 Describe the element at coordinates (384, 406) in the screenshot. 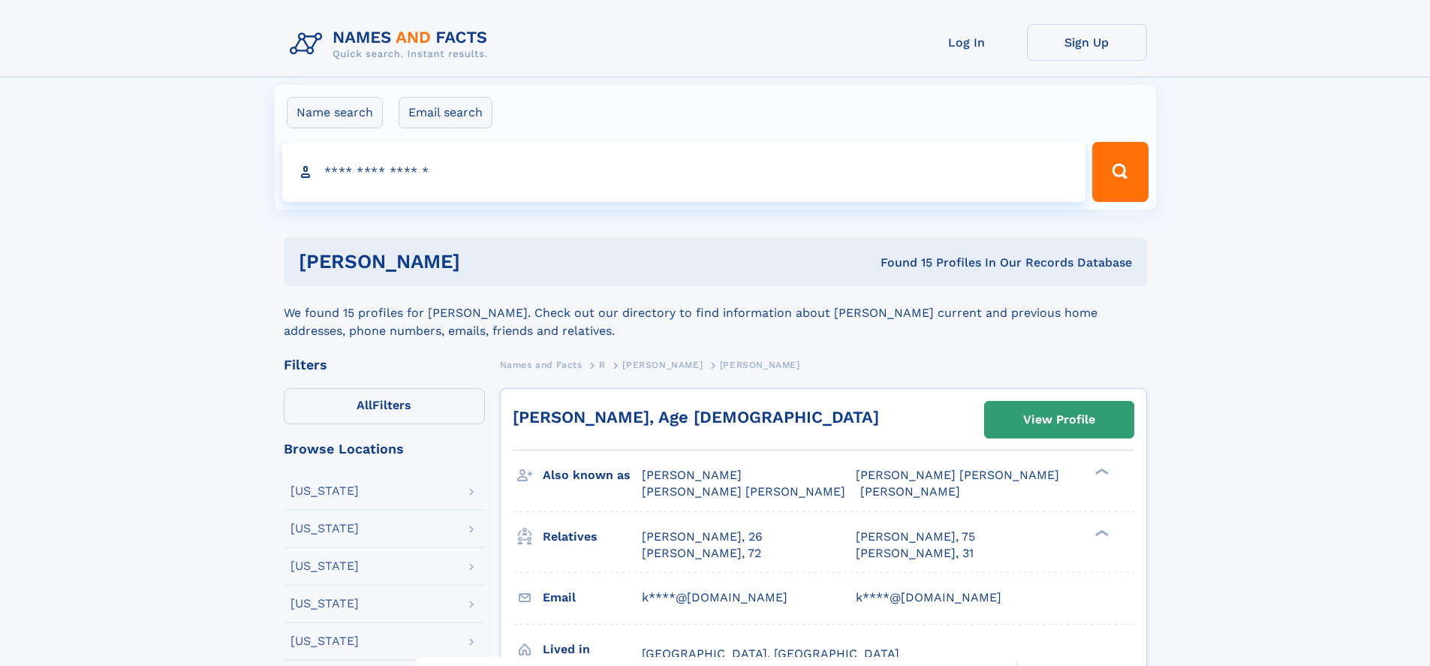

I see `label: Filters` at that location.